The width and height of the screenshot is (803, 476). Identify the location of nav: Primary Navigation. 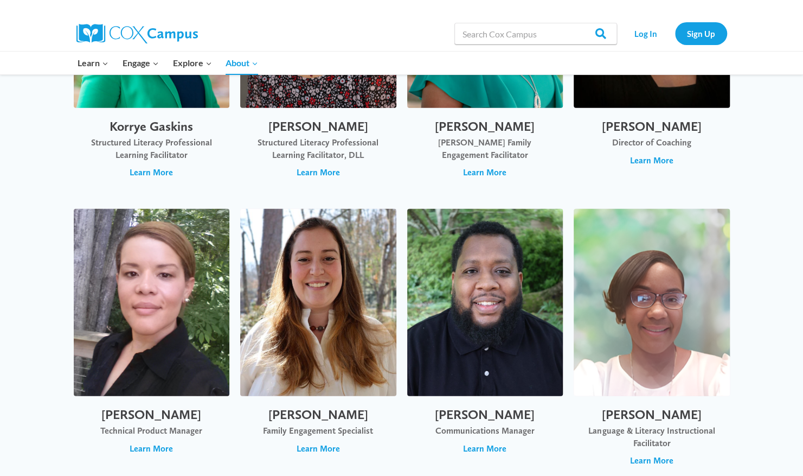
(168, 63).